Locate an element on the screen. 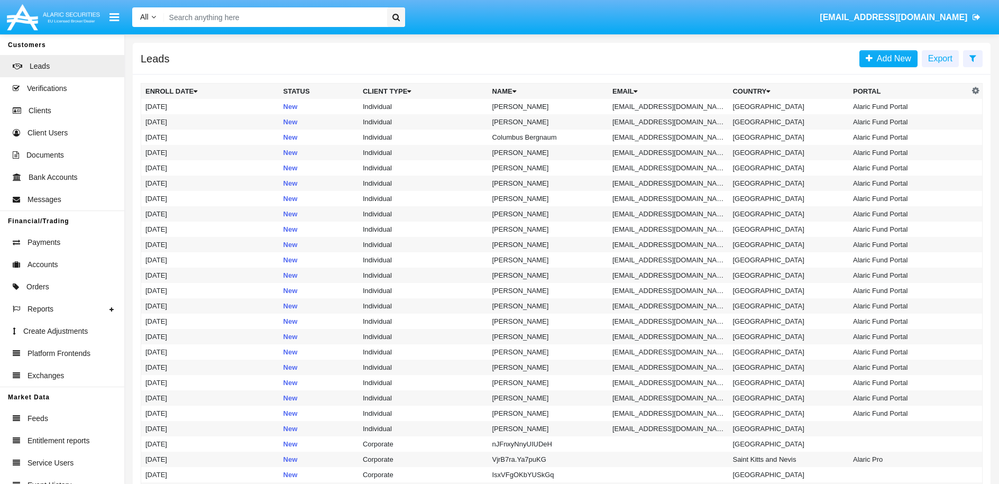  span: Platform Frontends is located at coordinates (59, 353).